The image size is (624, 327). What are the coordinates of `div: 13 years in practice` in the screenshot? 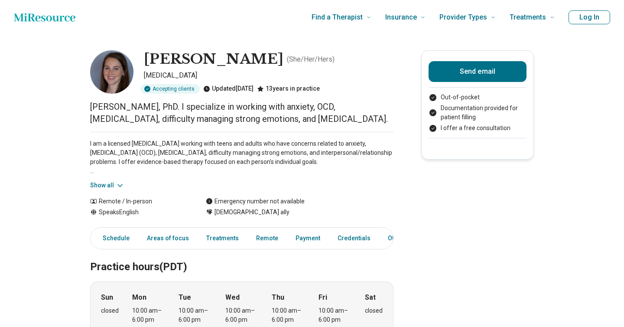 It's located at (288, 89).